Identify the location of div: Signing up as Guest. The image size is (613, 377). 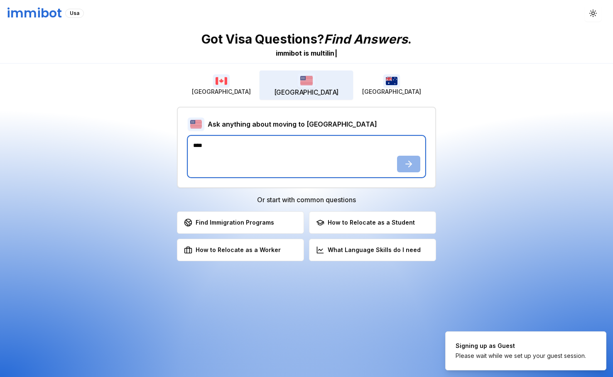
(521, 346).